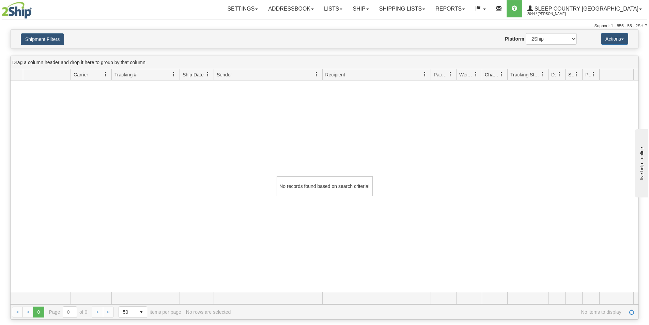  What do you see at coordinates (128, 312) in the screenshot?
I see `span: 50` at bounding box center [128, 312].